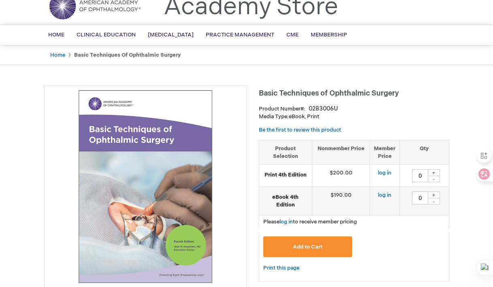  What do you see at coordinates (329, 35) in the screenshot?
I see `span: Membership` at bounding box center [329, 35].